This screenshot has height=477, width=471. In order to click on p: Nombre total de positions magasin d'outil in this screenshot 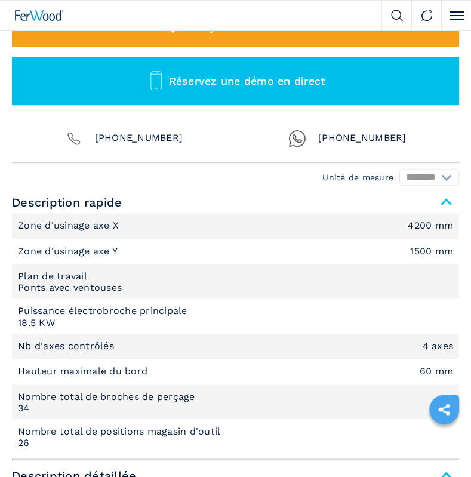, I will do `click(120, 431)`.